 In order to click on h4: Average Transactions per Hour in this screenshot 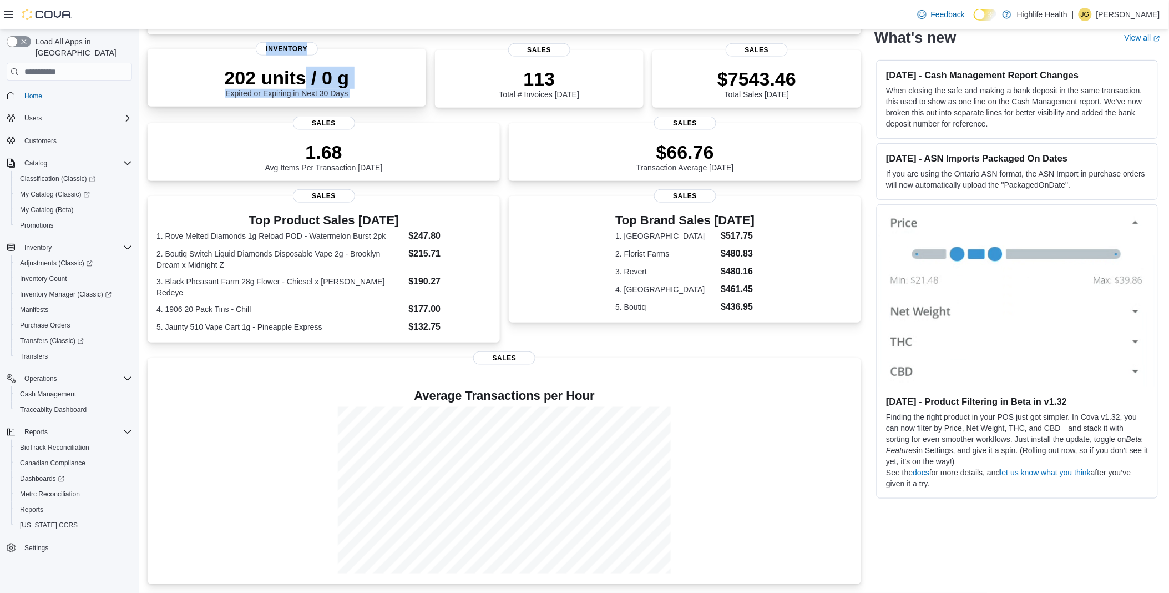, I will do `click(505, 396)`.